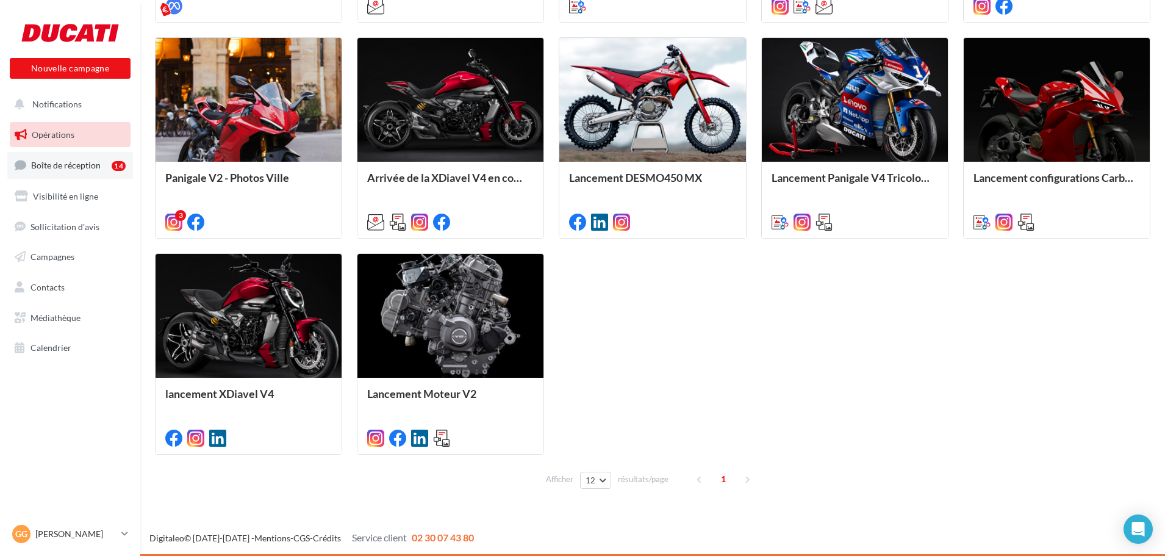  What do you see at coordinates (65, 226) in the screenshot?
I see `span: Sollicitation d'avis` at bounding box center [65, 226].